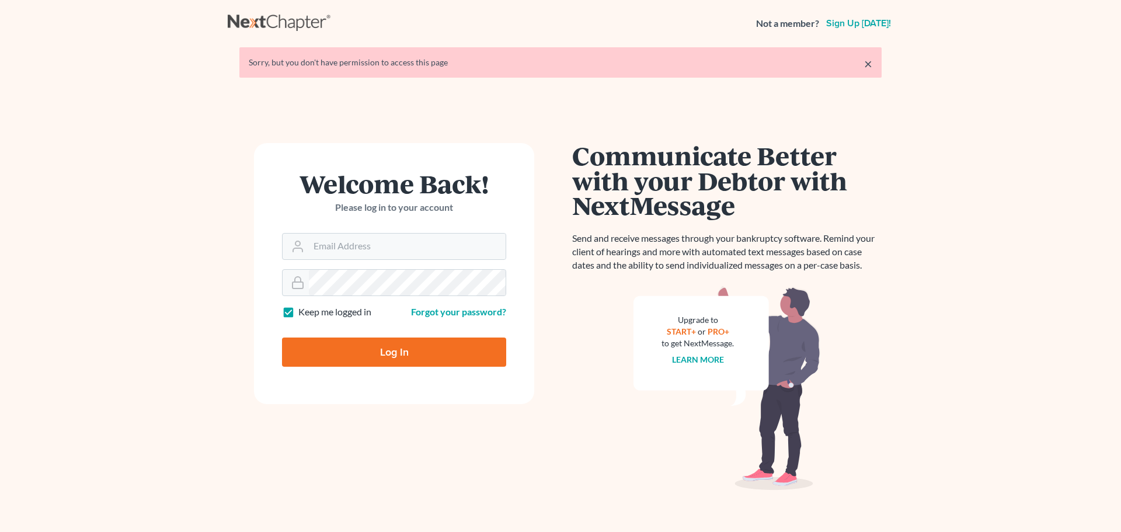 This screenshot has width=1121, height=532. What do you see at coordinates (458, 311) in the screenshot?
I see `a: Forgot your password?` at bounding box center [458, 311].